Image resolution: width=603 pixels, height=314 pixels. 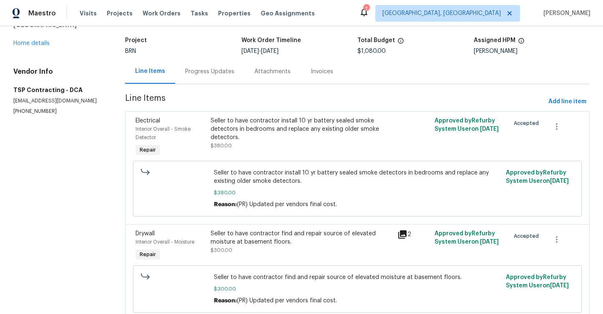 What do you see at coordinates (131, 51) in the screenshot?
I see `span: BRN` at bounding box center [131, 51].